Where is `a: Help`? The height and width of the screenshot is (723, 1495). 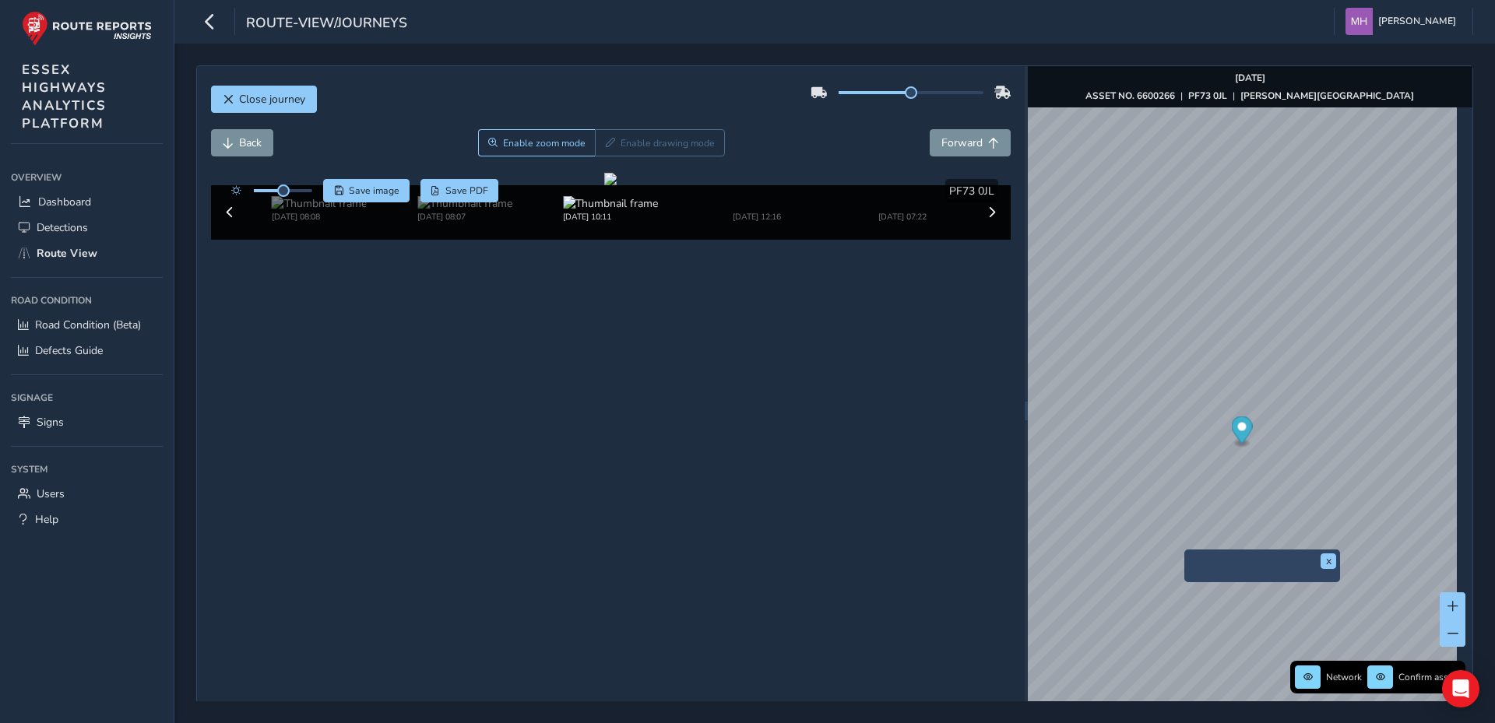
a: Help is located at coordinates (86, 519).